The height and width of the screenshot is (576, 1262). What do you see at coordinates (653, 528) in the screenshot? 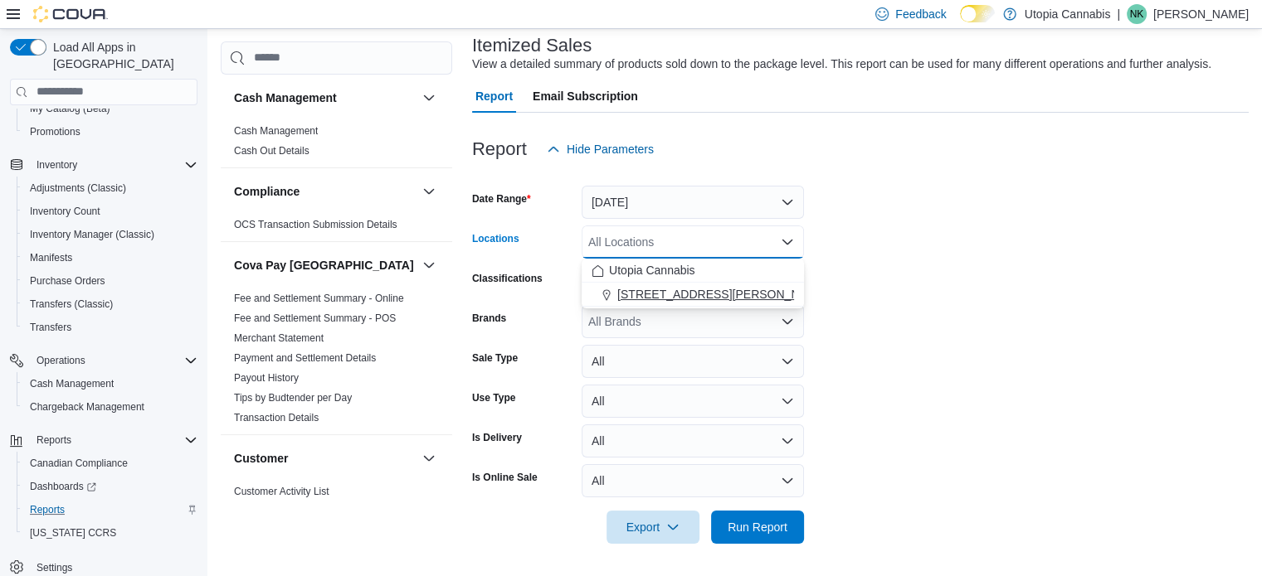
I see `span: Export` at bounding box center [653, 528].